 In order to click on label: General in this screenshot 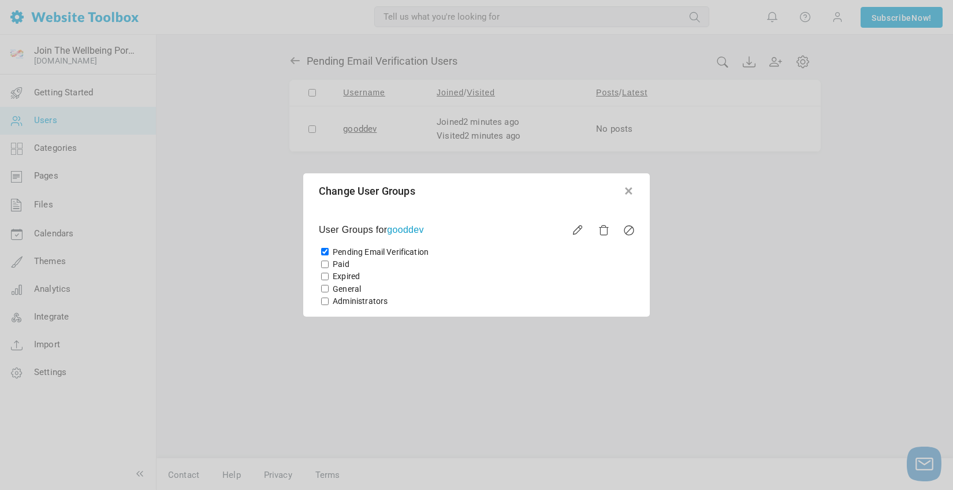, I will do `click(347, 289)`.